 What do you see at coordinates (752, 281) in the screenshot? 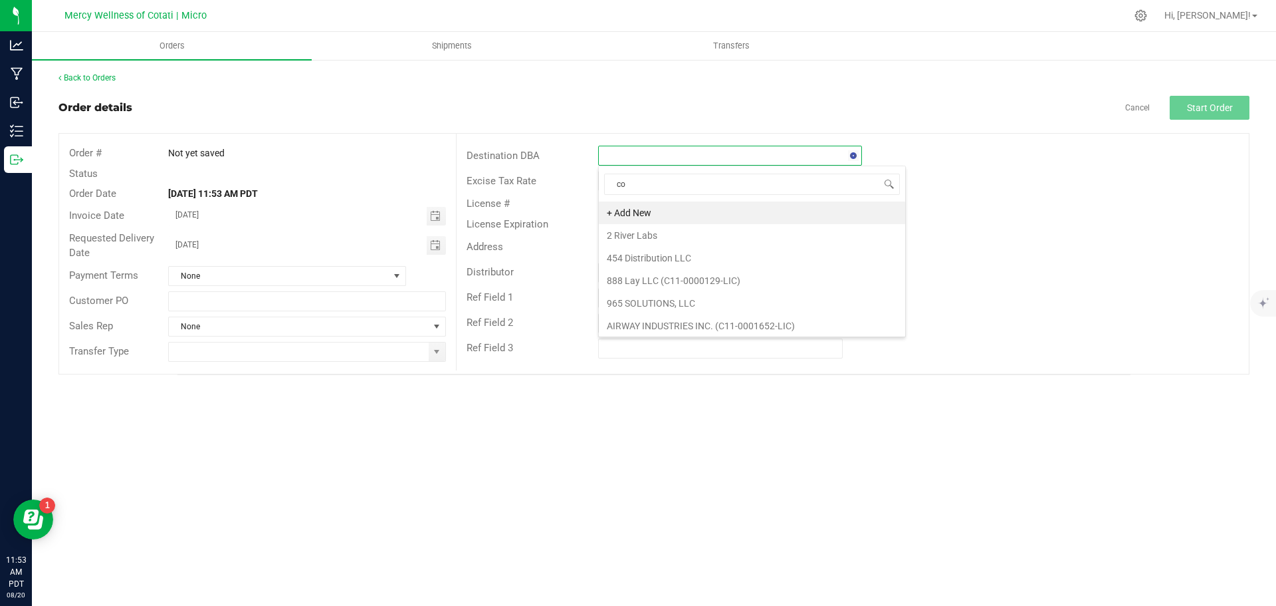
I see `li: 888 Lay LLC (C11-0000129-LIC)` at bounding box center [752, 281].